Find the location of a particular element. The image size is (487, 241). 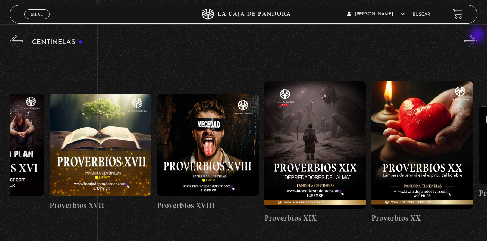

h4: Proverbios XX is located at coordinates (422, 218).